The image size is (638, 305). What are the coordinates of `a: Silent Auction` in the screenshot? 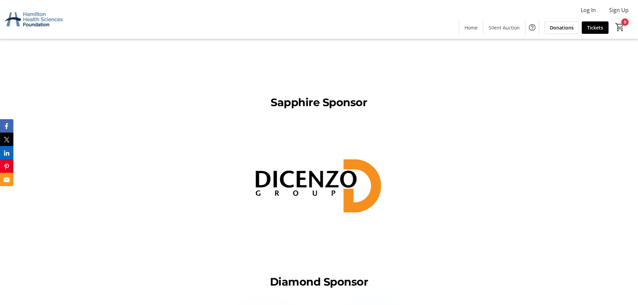 It's located at (504, 27).